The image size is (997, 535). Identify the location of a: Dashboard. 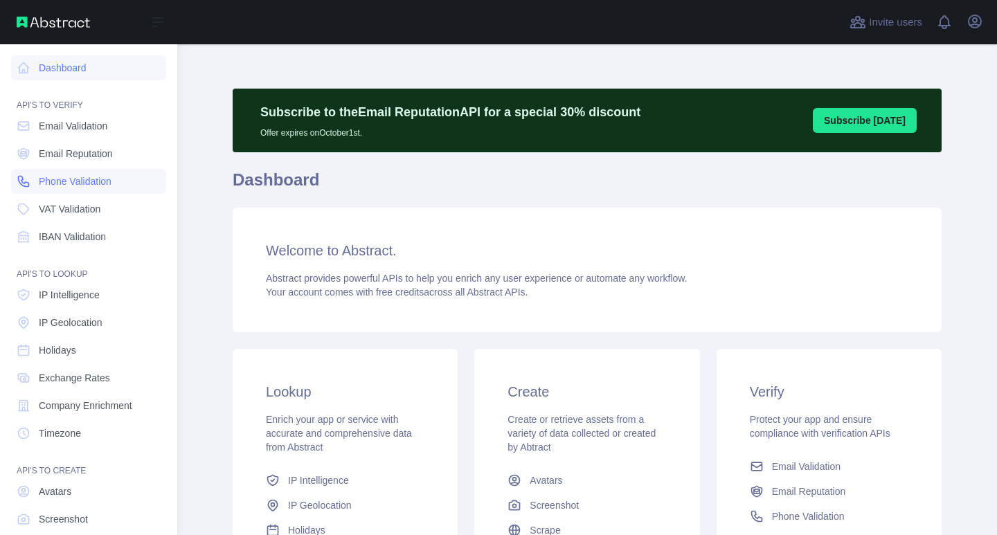
(89, 68).